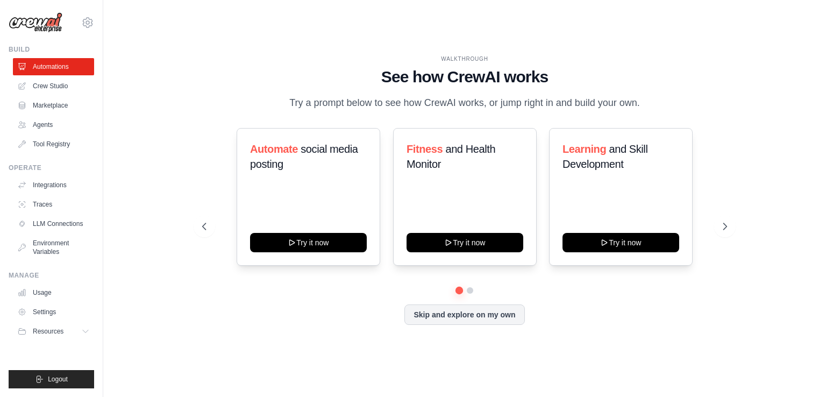 Image resolution: width=826 pixels, height=397 pixels. What do you see at coordinates (274, 149) in the screenshot?
I see `span: Automate` at bounding box center [274, 149].